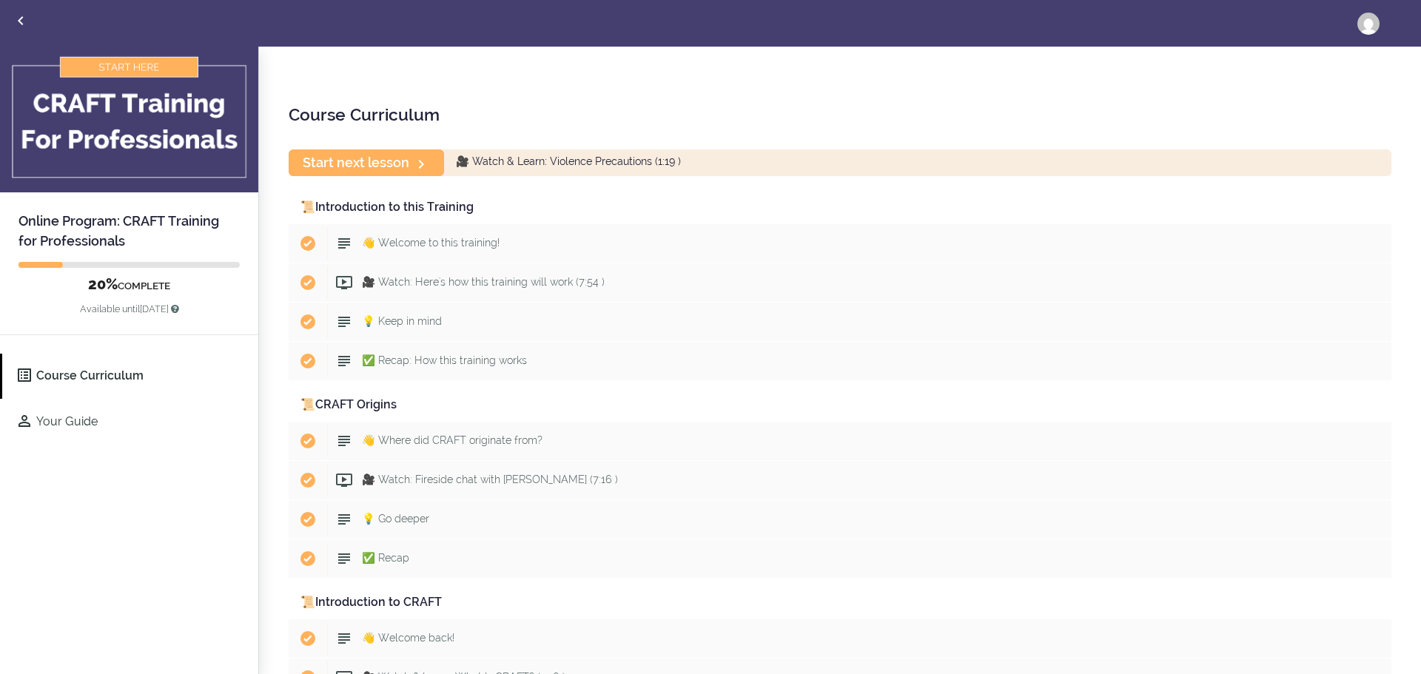  What do you see at coordinates (840, 519) in the screenshot?
I see `a: Completed item 💡 Go deeper` at bounding box center [840, 519].